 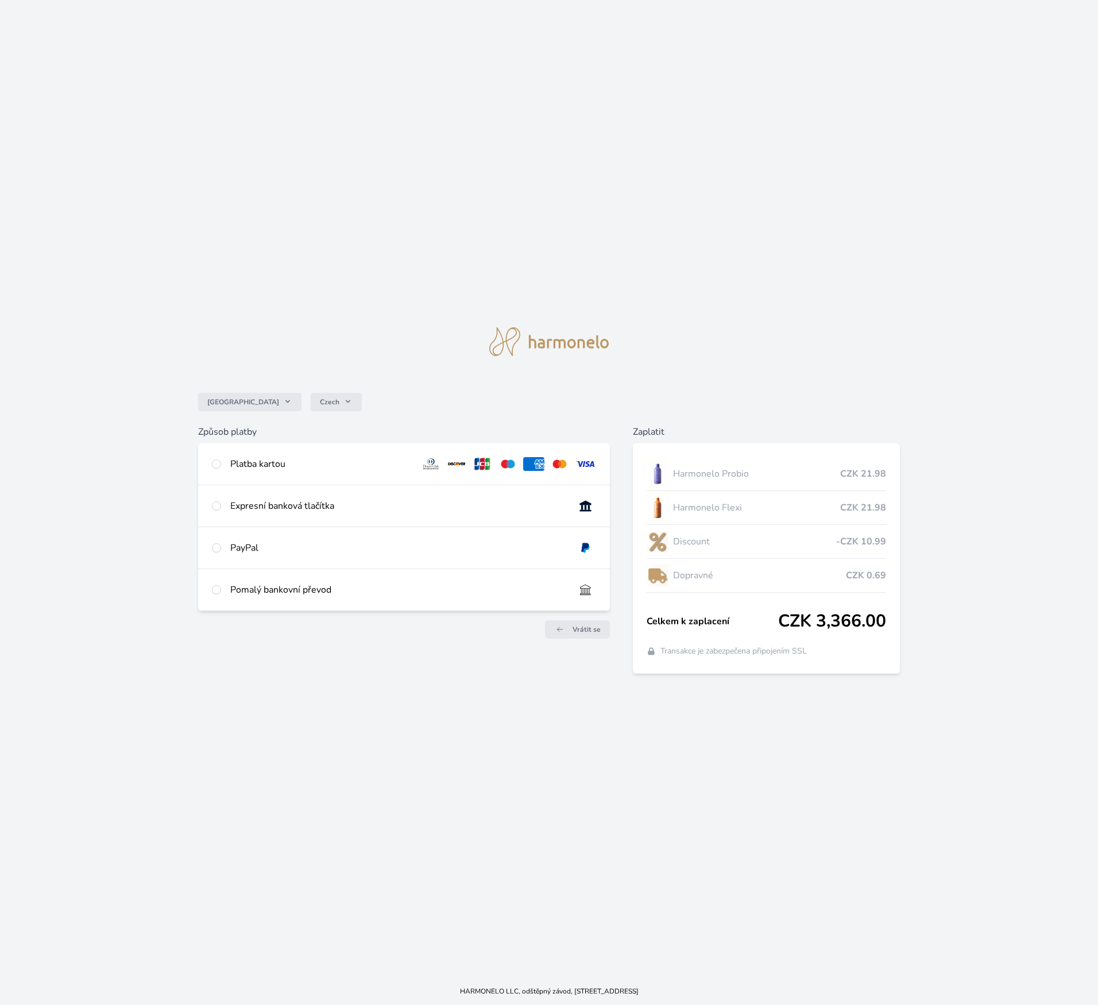 I want to click on span: Dopravné, so click(x=759, y=575).